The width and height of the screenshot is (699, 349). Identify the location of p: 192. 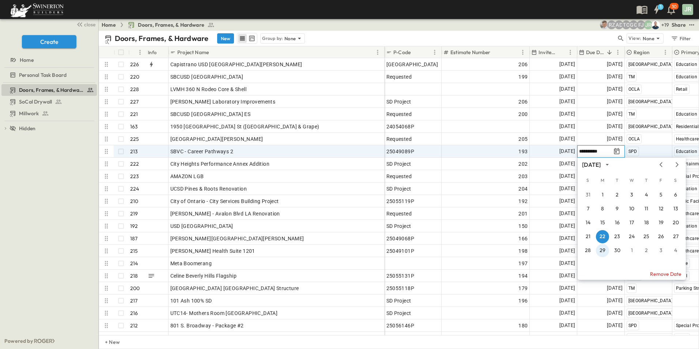
(134, 226).